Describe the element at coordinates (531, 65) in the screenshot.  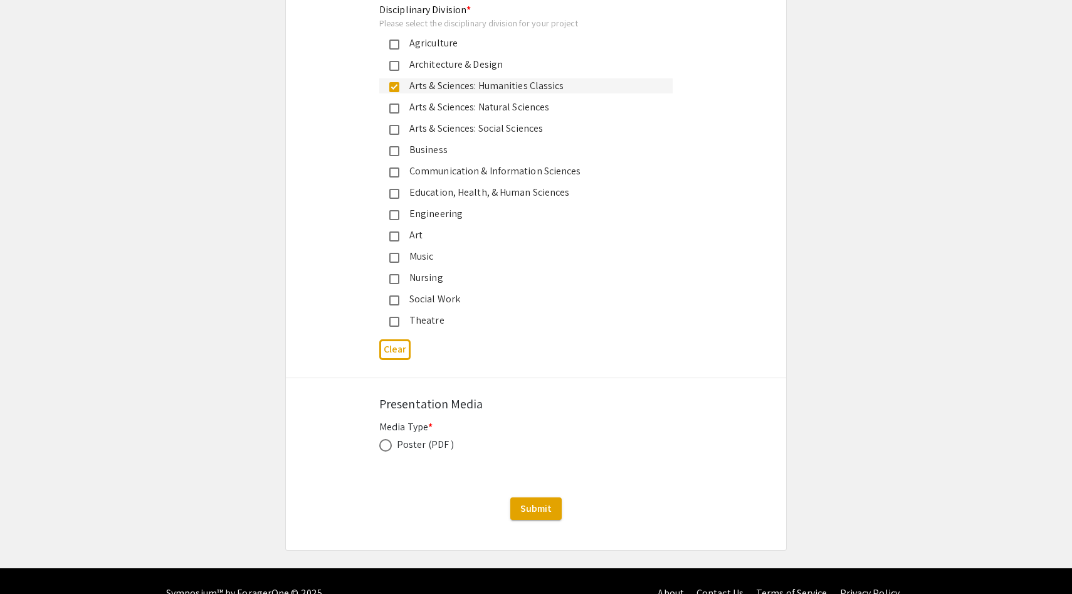
I see `div: Architecture & Design` at that location.